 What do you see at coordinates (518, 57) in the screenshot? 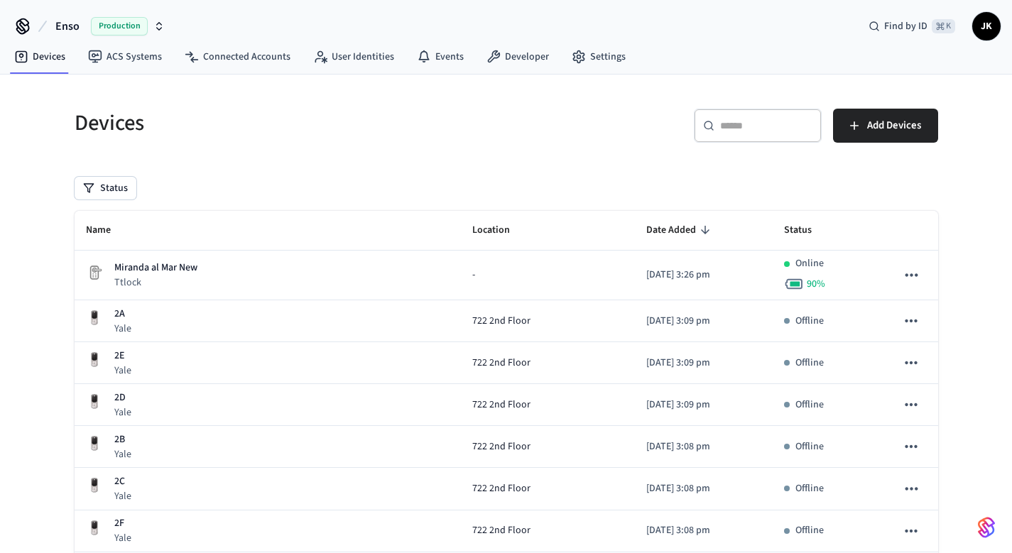
I see `a: Developer` at bounding box center [518, 57].